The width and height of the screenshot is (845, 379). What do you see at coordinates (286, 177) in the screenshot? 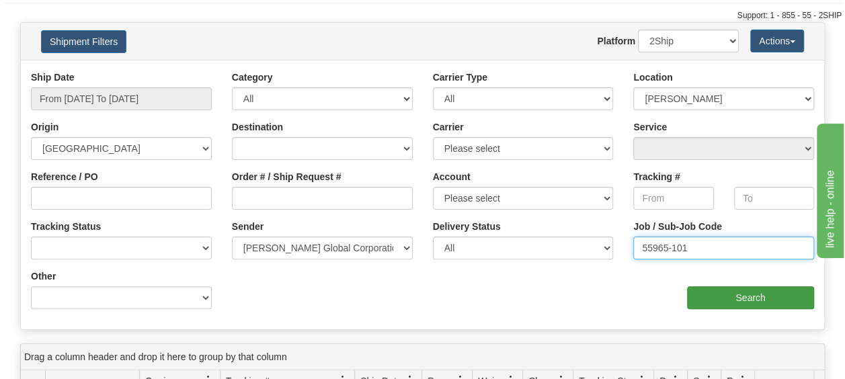
I see `label: Order # / Ship Request #` at bounding box center [286, 177].